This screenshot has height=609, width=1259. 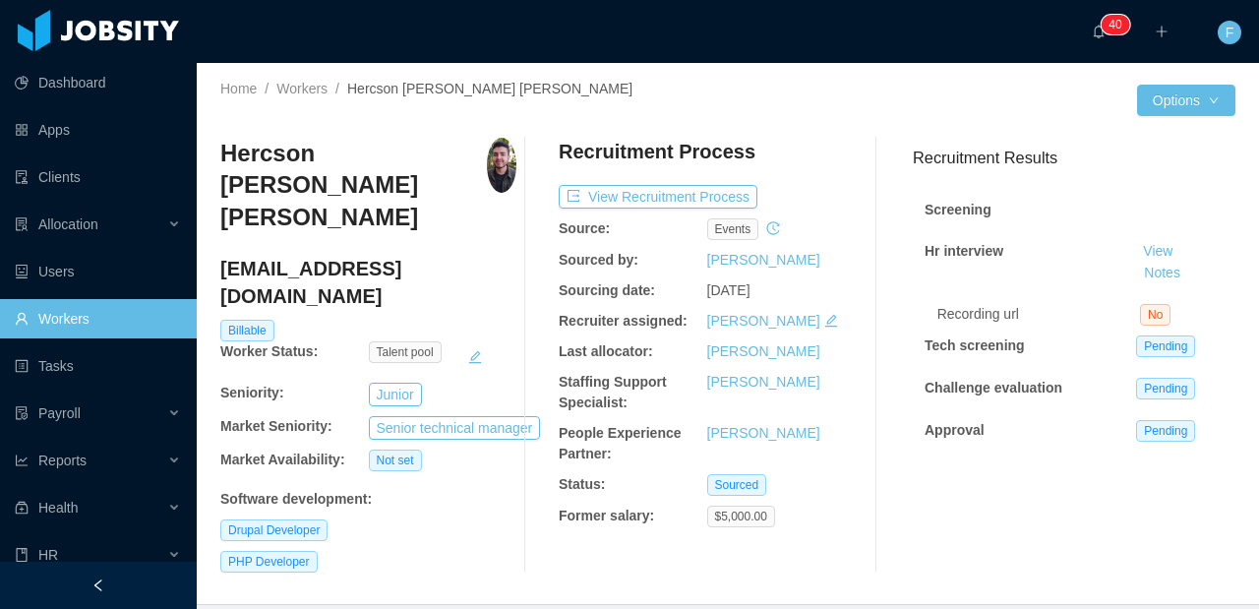 I want to click on button: Optionsicon: down, so click(x=1186, y=100).